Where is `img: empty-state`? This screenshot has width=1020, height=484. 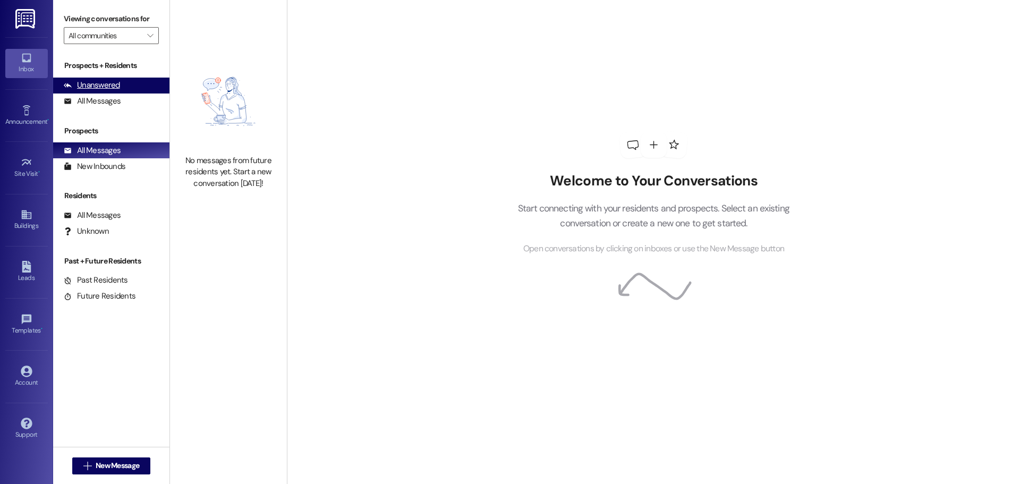
img: empty-state is located at coordinates (228, 101).